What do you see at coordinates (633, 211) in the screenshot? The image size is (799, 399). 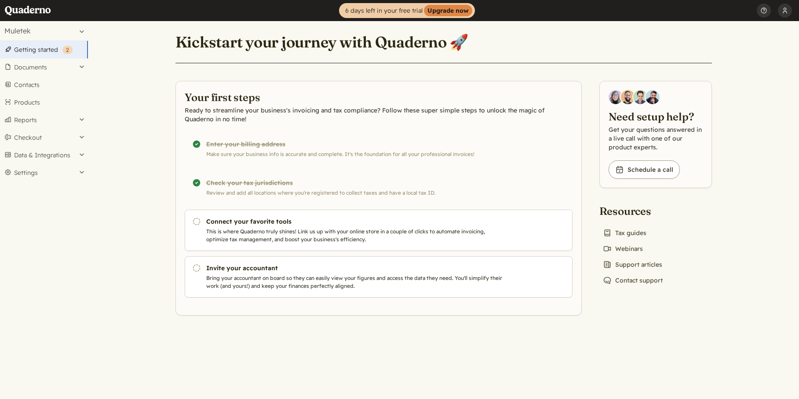 I see `h2: Resources` at bounding box center [633, 211].